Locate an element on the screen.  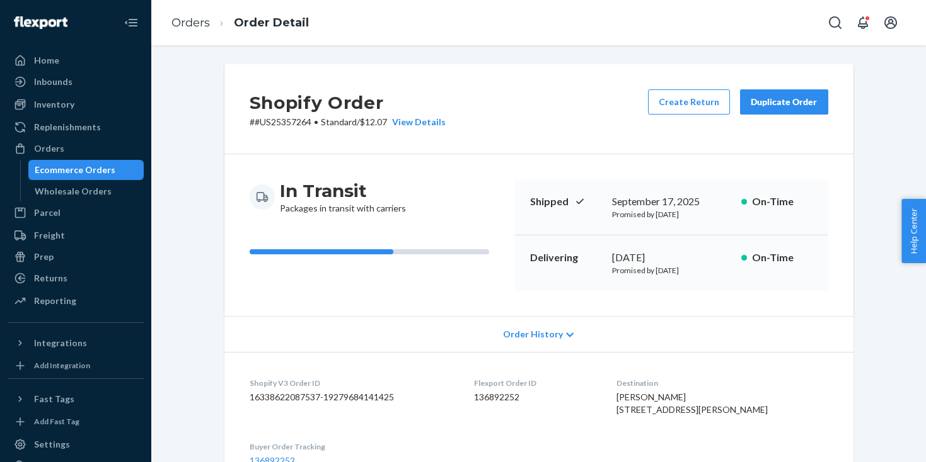
dt: Destination is located at coordinates (721, 383).